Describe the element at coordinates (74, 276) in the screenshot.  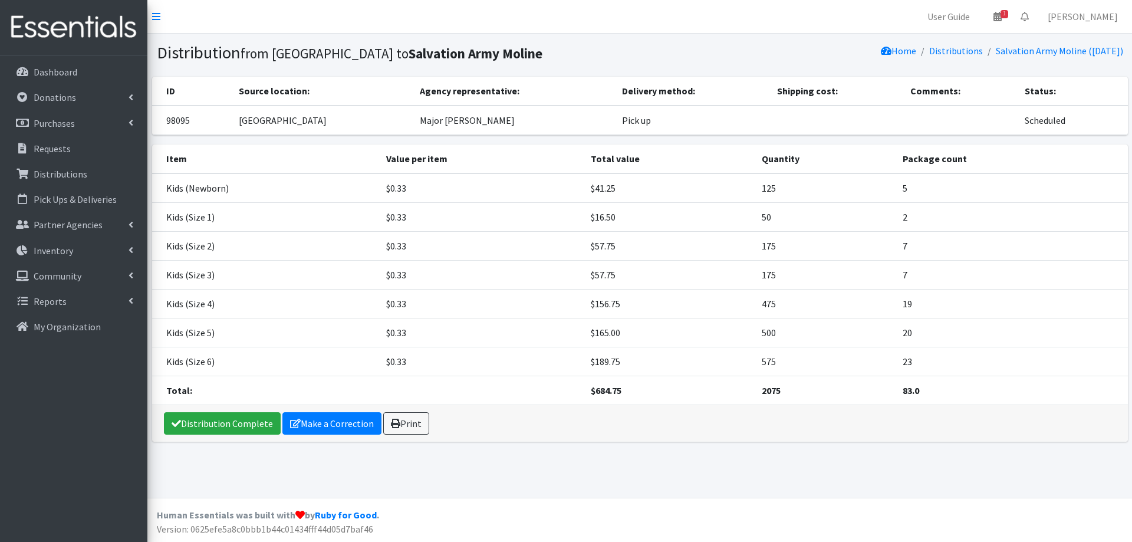
I see `a: Community` at that location.